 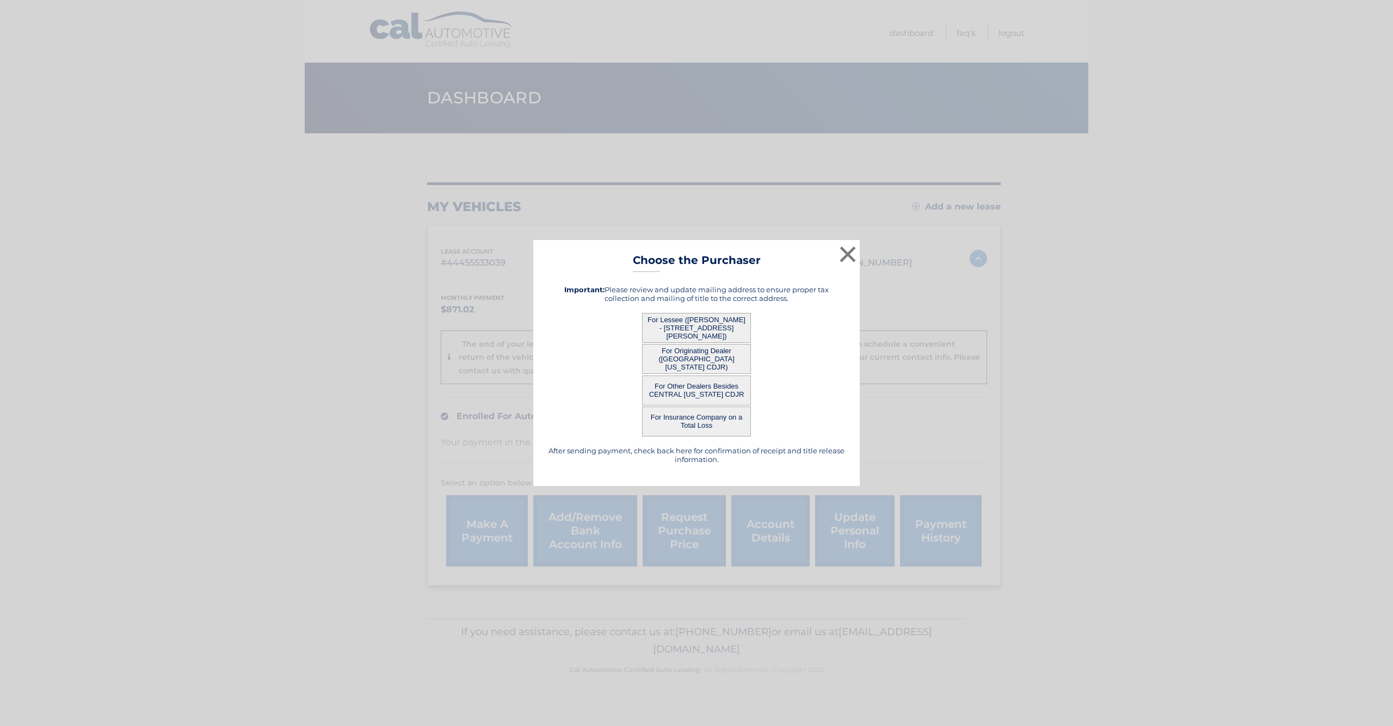 I want to click on strong: Important:, so click(x=584, y=289).